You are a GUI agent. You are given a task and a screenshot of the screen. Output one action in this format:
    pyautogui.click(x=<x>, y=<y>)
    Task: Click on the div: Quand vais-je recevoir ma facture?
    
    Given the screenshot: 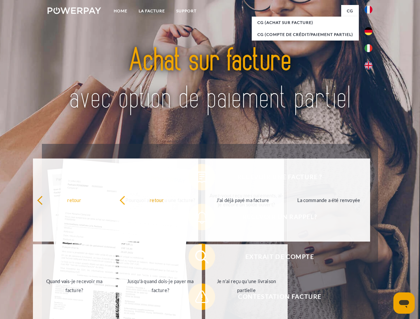 What is the action you would take?
    pyautogui.click(x=74, y=286)
    